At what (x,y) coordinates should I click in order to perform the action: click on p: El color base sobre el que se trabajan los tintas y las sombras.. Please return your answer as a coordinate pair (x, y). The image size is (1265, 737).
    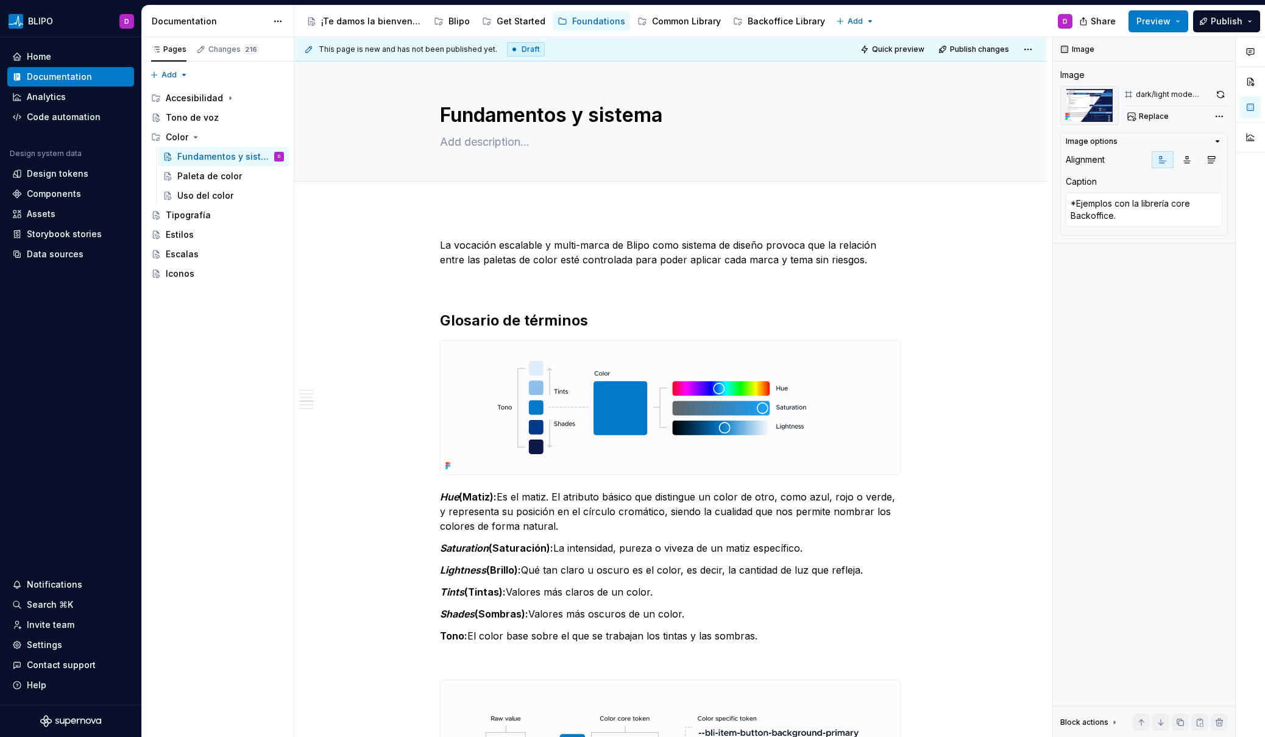
    Looking at the image, I should click on (670, 635).